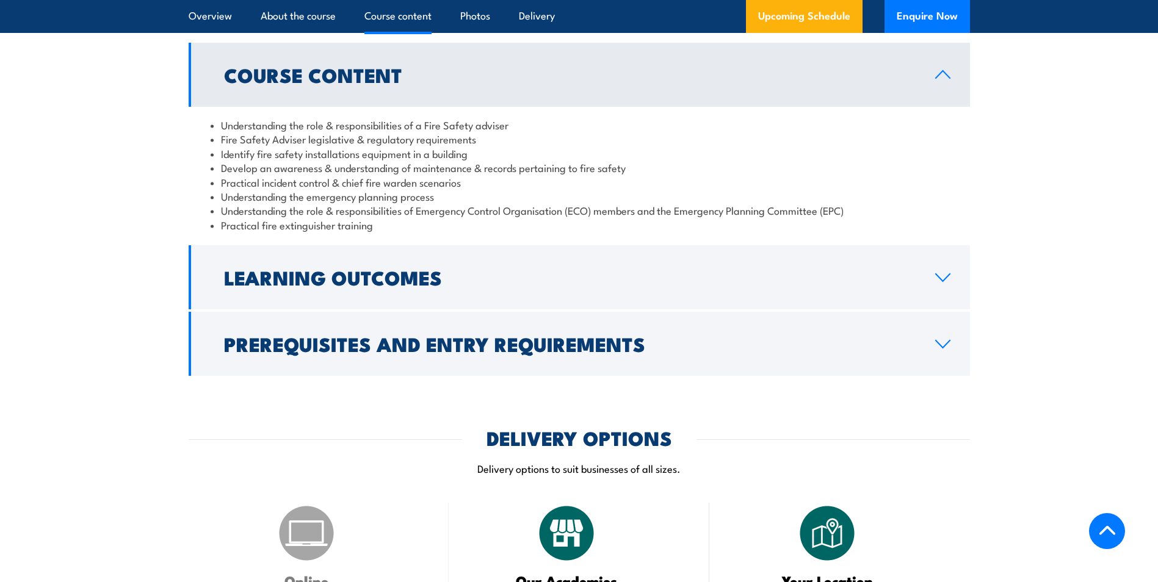 Image resolution: width=1158 pixels, height=582 pixels. What do you see at coordinates (579, 210) in the screenshot?
I see `li: Understanding the role & responsibilities of Emergency Control Organisation (ECO) members and the...` at bounding box center [579, 210].